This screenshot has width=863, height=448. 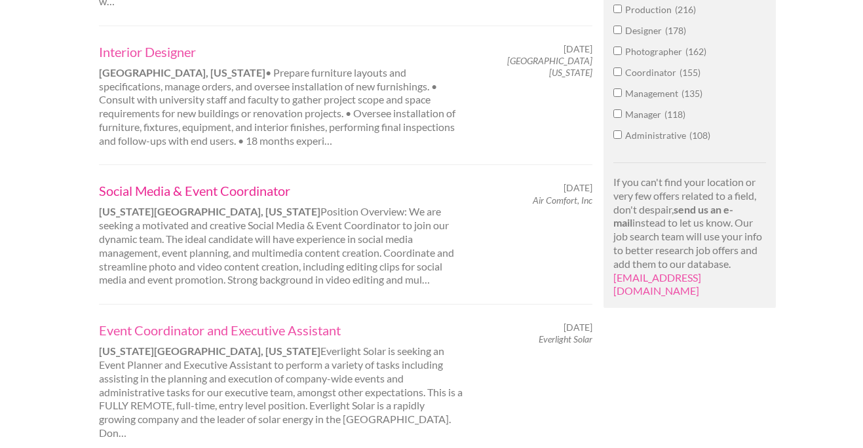 What do you see at coordinates (281, 235) in the screenshot?
I see `div: Position Overview: We are seeking a motivated and creative Social Media & Event Coordinator to jo...` at bounding box center [281, 235].